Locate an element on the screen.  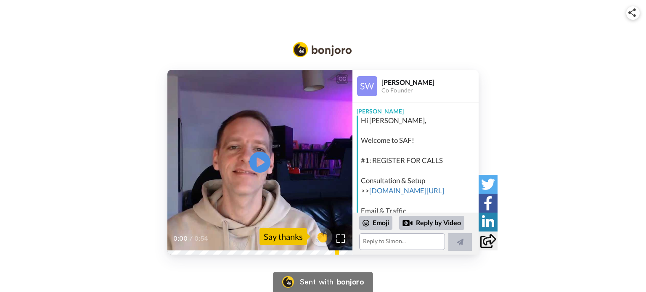
div: Co Founder is located at coordinates (430, 90).